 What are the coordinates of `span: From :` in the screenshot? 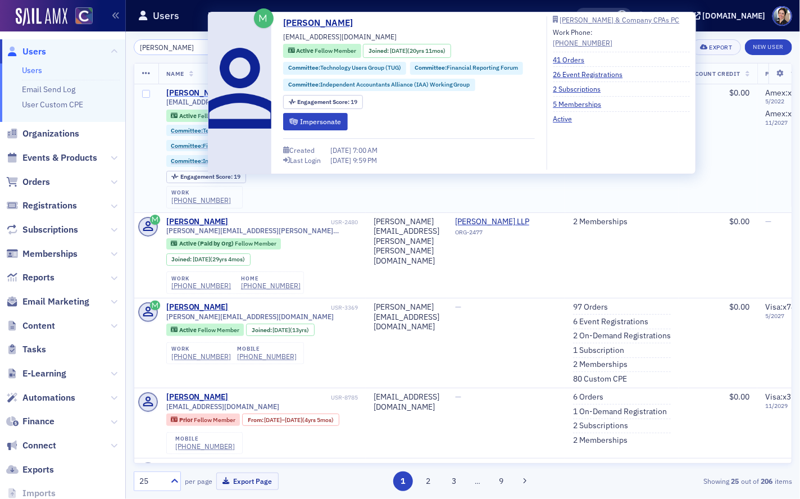 It's located at (256, 420).